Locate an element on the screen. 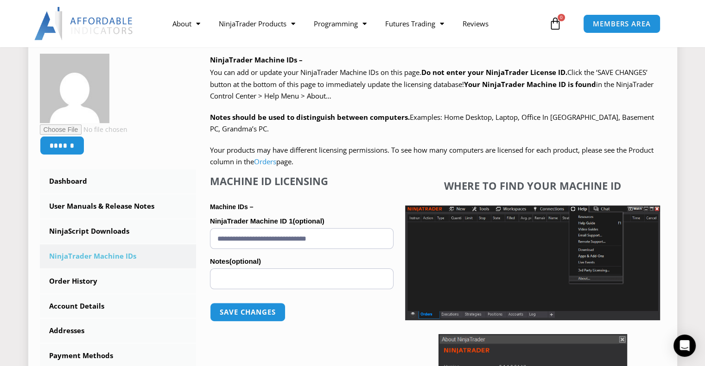 This screenshot has height=366, width=705. a: Account Details is located at coordinates (118, 307).